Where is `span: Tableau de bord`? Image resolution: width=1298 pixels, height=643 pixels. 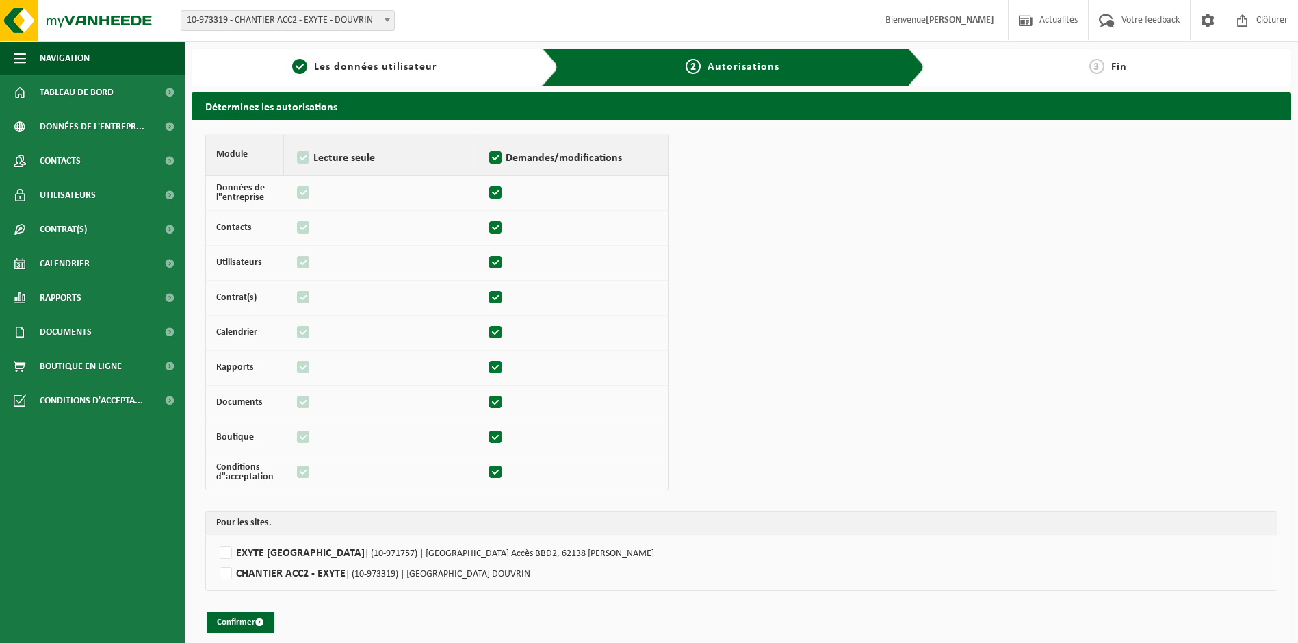
span: Tableau de bord is located at coordinates (77, 92).